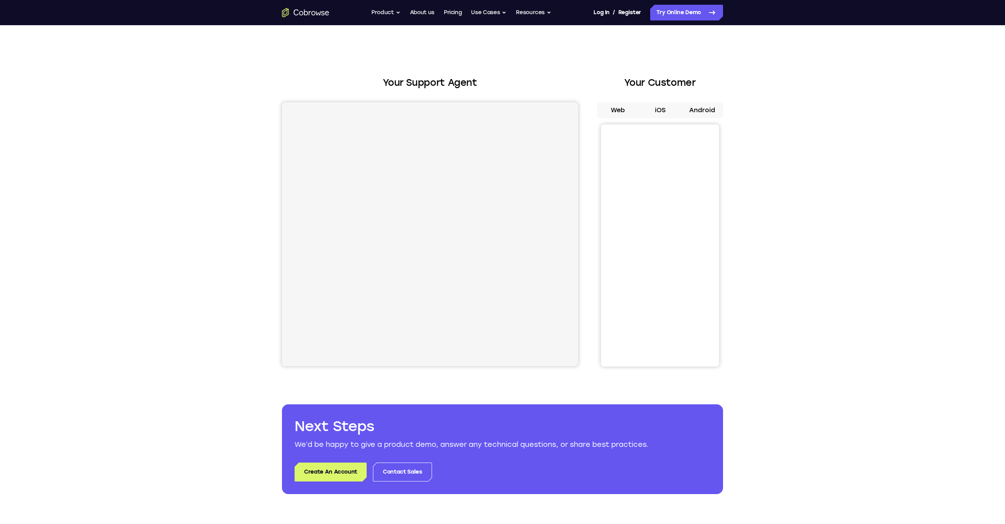  What do you see at coordinates (687, 13) in the screenshot?
I see `a: Try Online Demo` at bounding box center [687, 13].